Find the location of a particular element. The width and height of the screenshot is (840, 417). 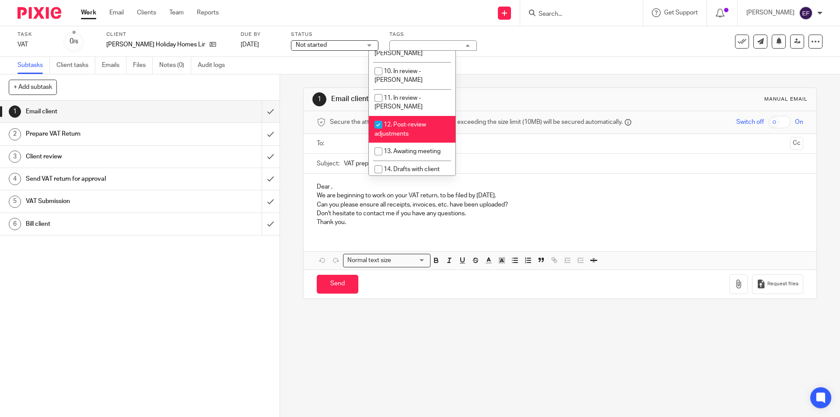

small: /6 is located at coordinates (76, 42).